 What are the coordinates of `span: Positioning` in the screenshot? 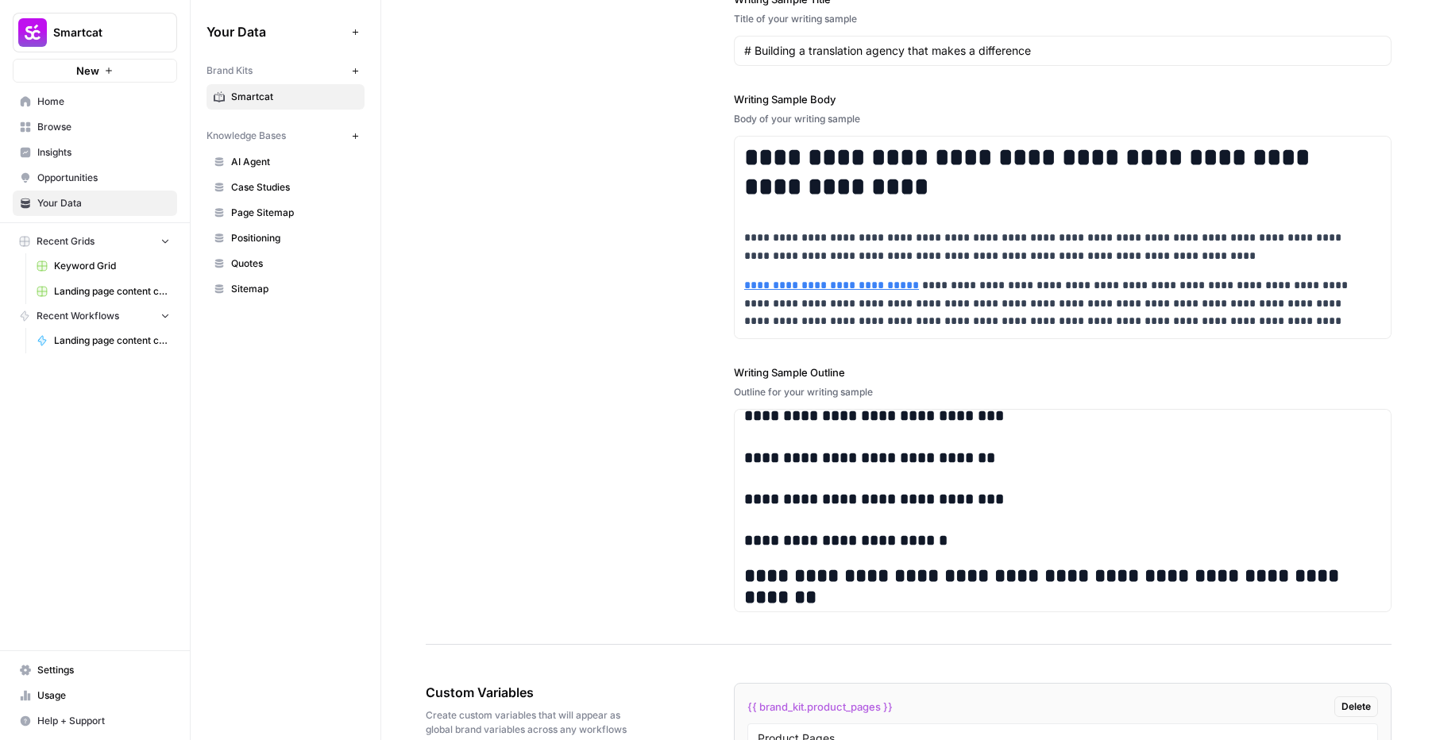 It's located at (294, 238).